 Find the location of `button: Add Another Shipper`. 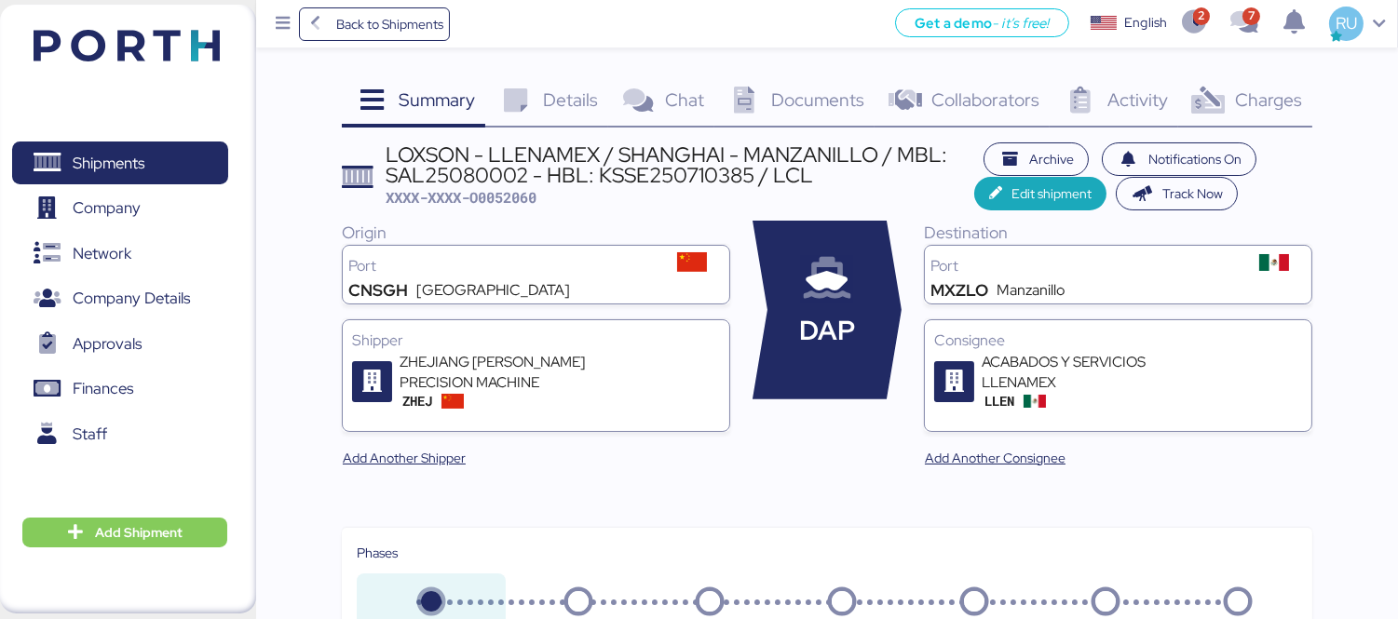

button: Add Another Shipper is located at coordinates (404, 458).